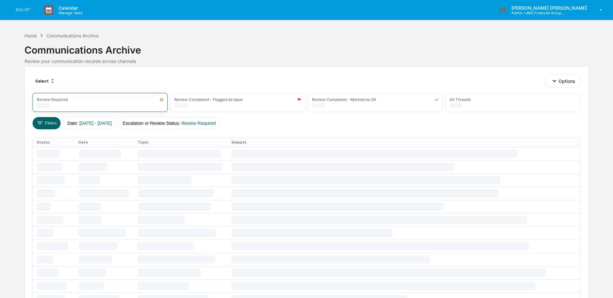 The image size is (613, 298). Describe the element at coordinates (209, 99) in the screenshot. I see `div: Review Completed - Flagged as Issue` at that location.